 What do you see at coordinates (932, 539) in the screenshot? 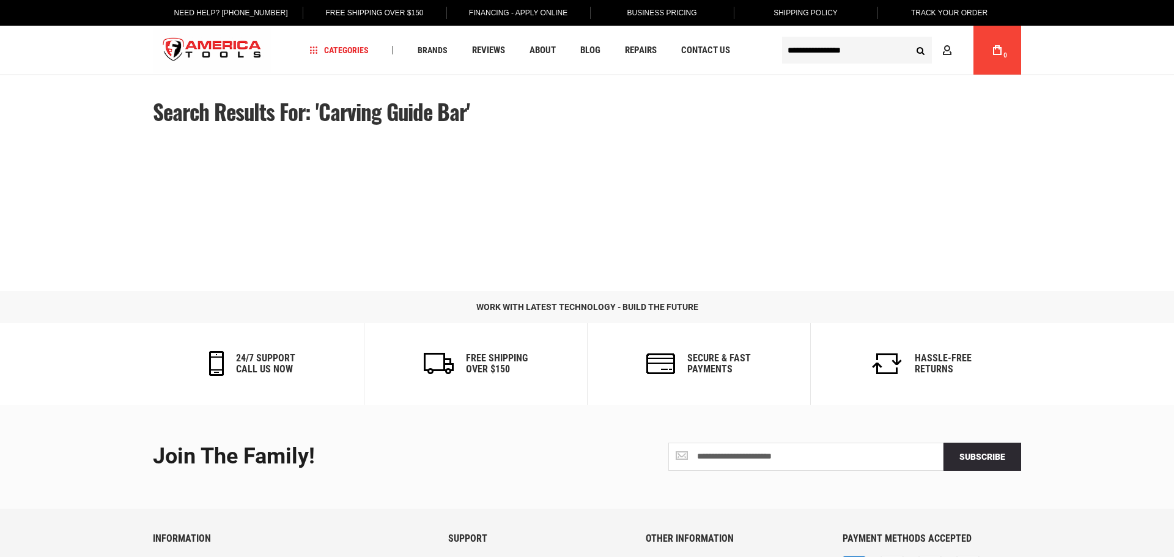
I see `h6: PAYMENT METHODS ACCEPTED` at bounding box center [932, 539].